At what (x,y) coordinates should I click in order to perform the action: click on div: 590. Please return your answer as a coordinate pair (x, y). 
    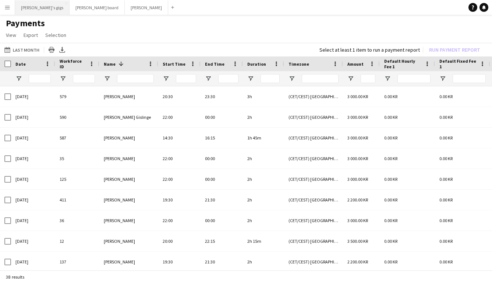
    Looking at the image, I should click on (77, 117).